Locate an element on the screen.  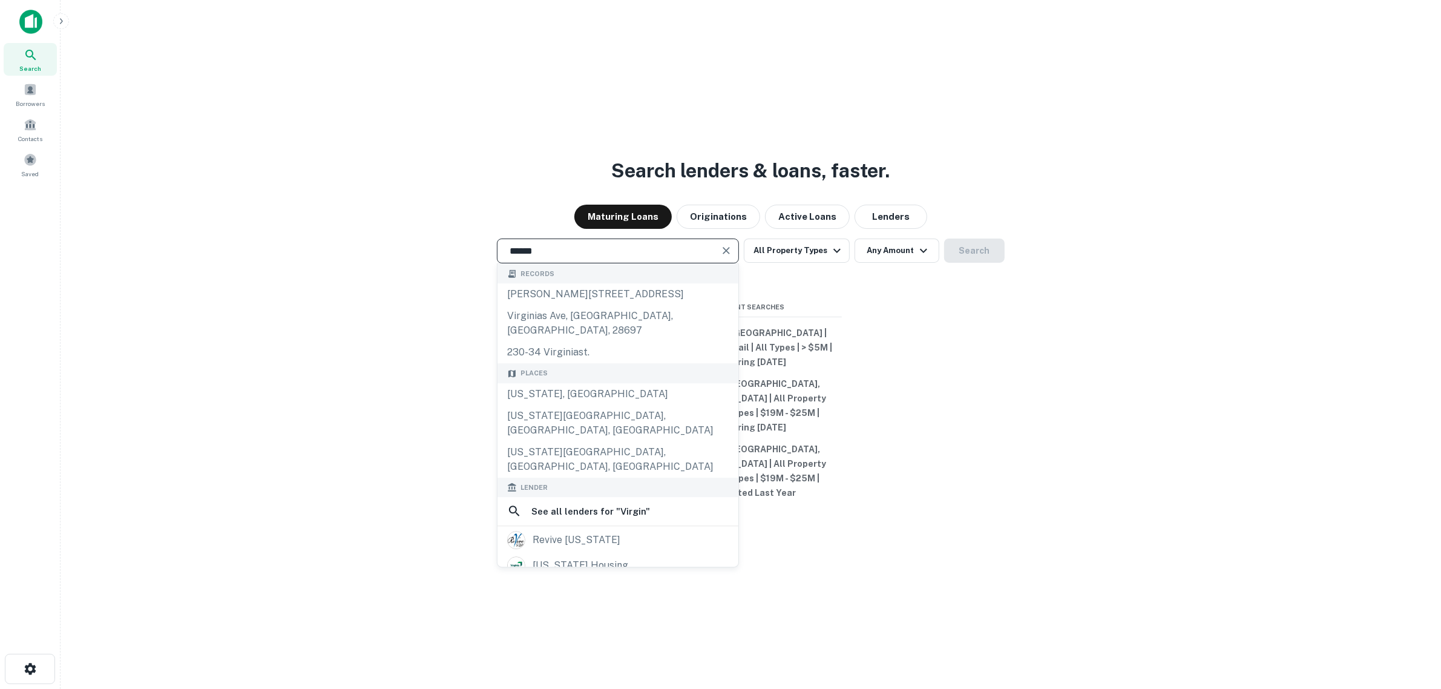
div: 230-34 virginiast. is located at coordinates (618, 353).